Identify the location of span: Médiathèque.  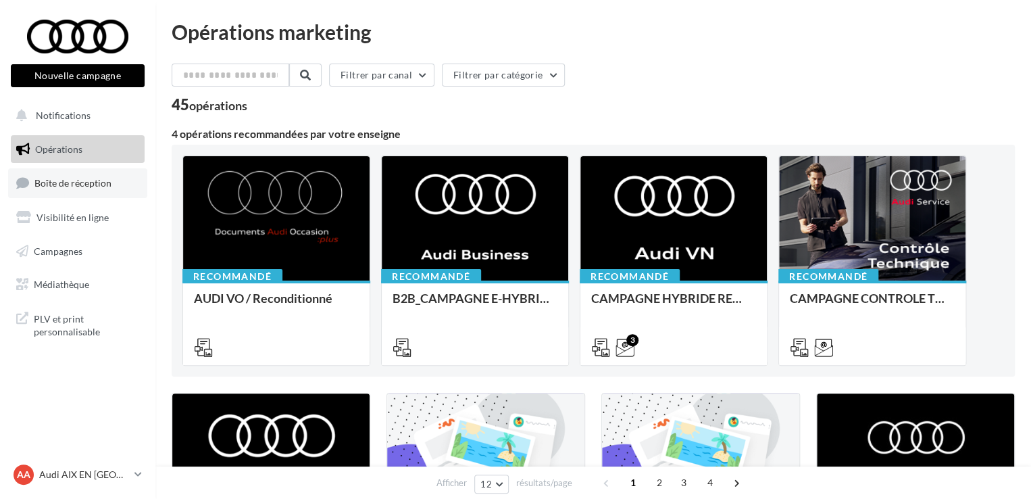
(61, 284).